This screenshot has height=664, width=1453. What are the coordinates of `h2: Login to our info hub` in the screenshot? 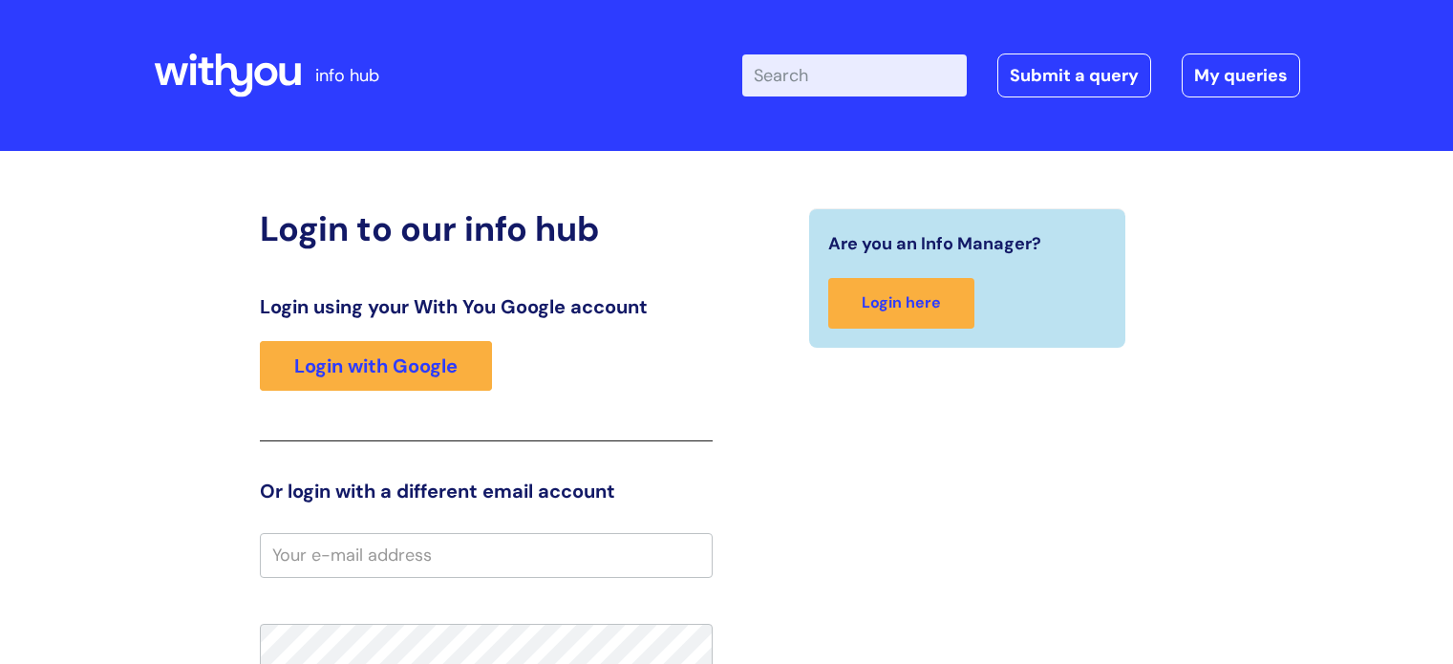 It's located at (486, 228).